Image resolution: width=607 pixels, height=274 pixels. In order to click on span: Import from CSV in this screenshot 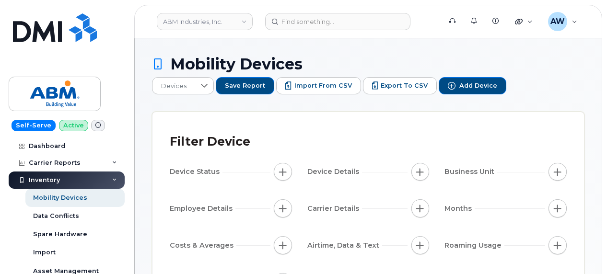, I will do `click(323, 86)`.